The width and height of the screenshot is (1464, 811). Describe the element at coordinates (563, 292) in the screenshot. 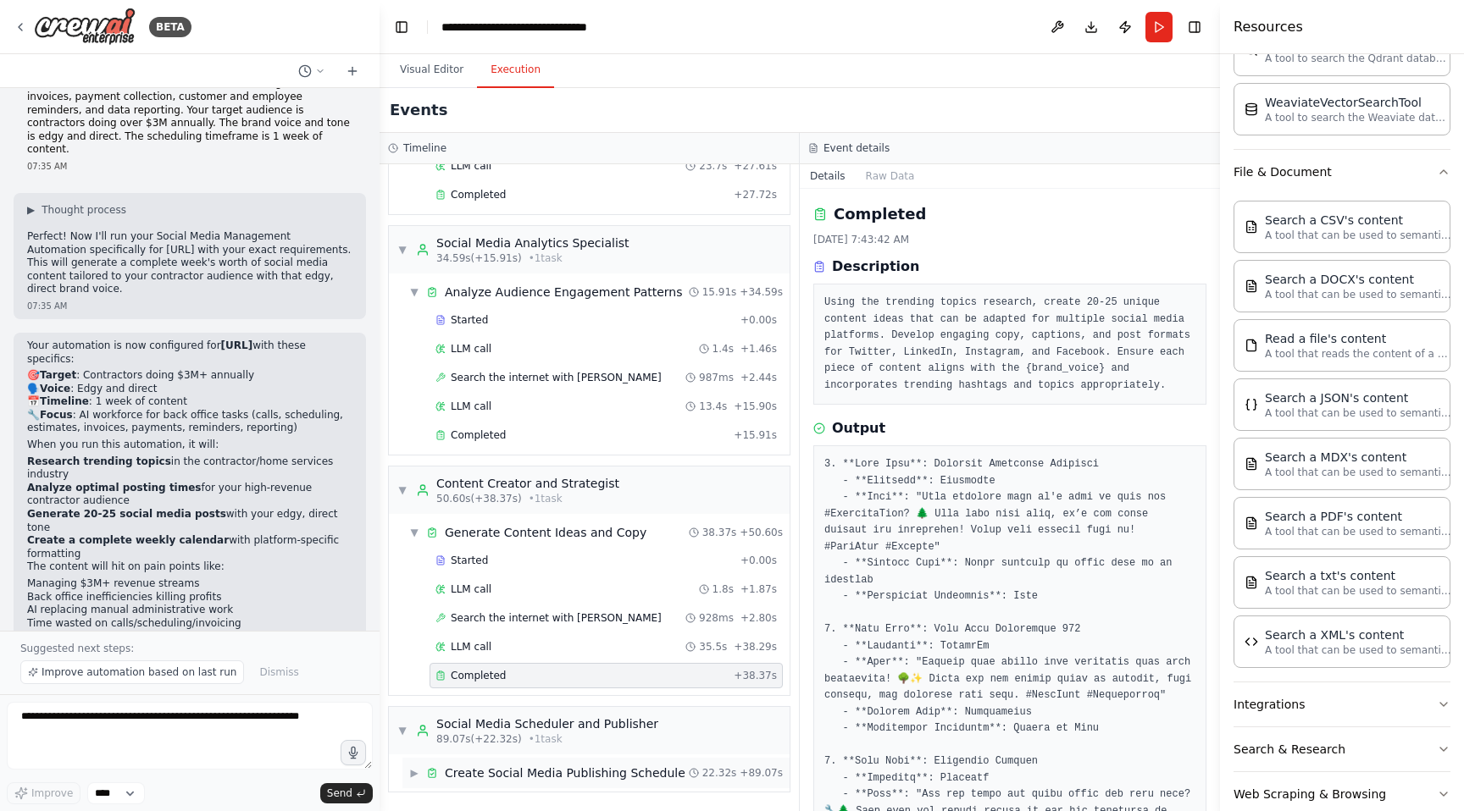

I see `div: Analyze Audience Engagement Patterns` at that location.